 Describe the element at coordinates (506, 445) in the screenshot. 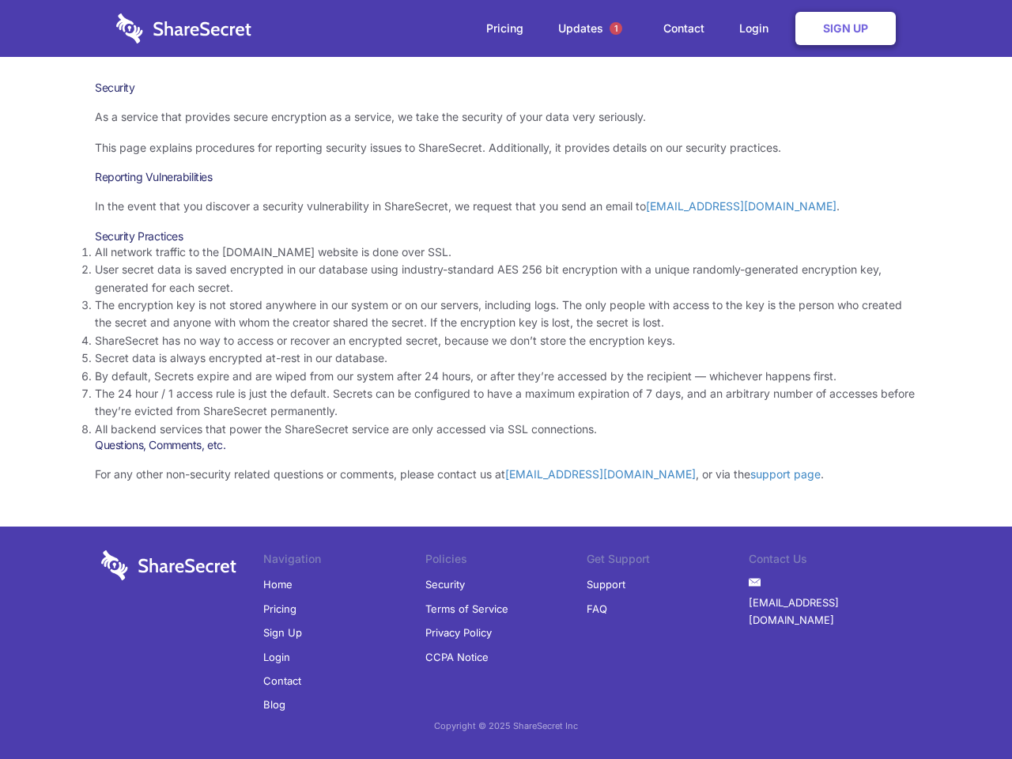

I see `h3: Questions, Comments, etc.` at that location.